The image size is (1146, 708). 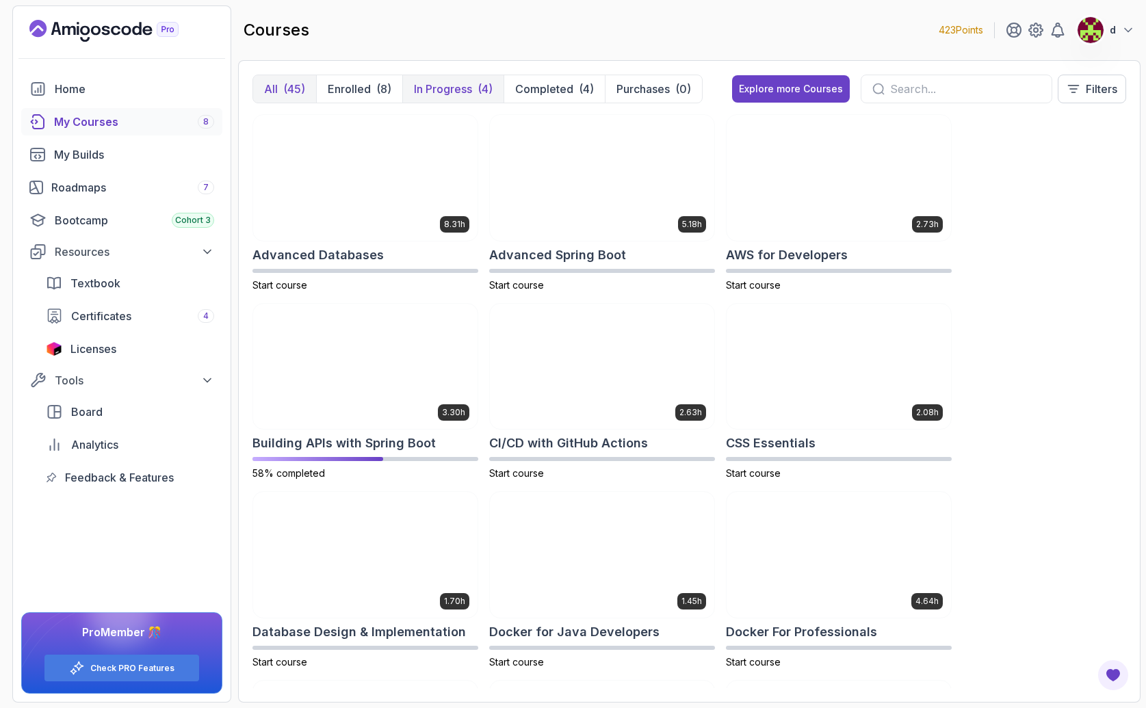 I want to click on a: board, so click(x=130, y=412).